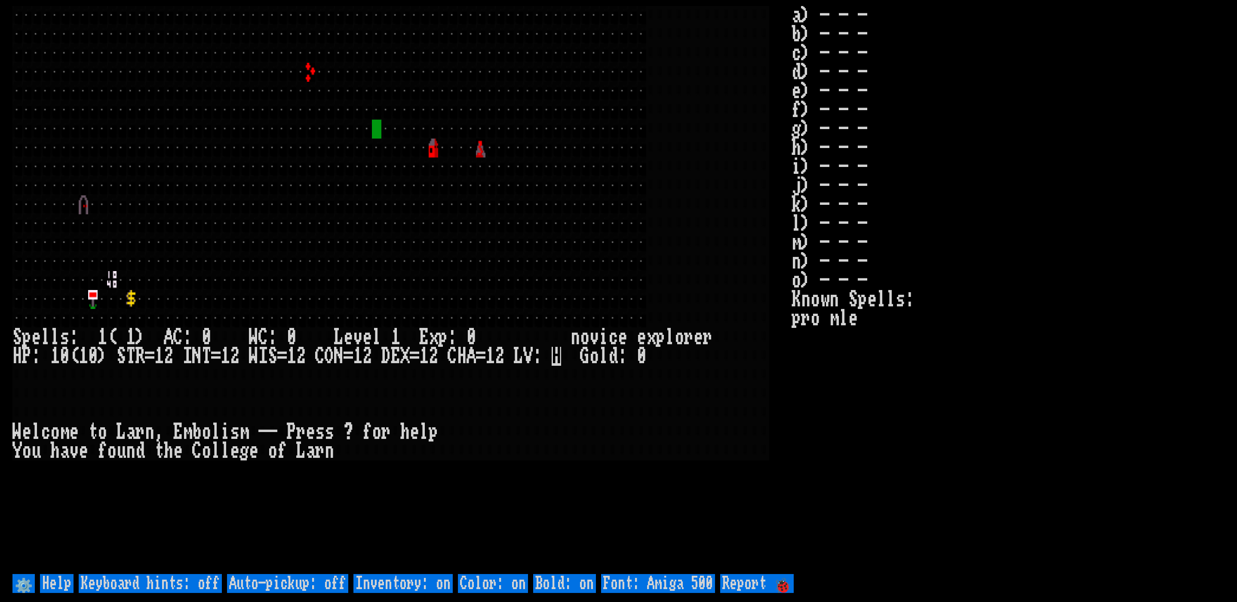 Image resolution: width=1237 pixels, height=602 pixels. What do you see at coordinates (613, 356) in the screenshot?
I see `div: d` at bounding box center [613, 356].